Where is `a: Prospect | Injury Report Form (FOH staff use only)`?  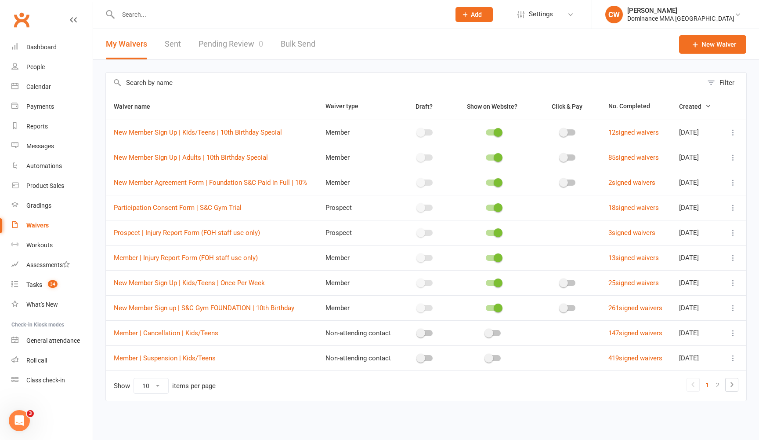 a: Prospect | Injury Report Form (FOH staff use only) is located at coordinates (187, 233).